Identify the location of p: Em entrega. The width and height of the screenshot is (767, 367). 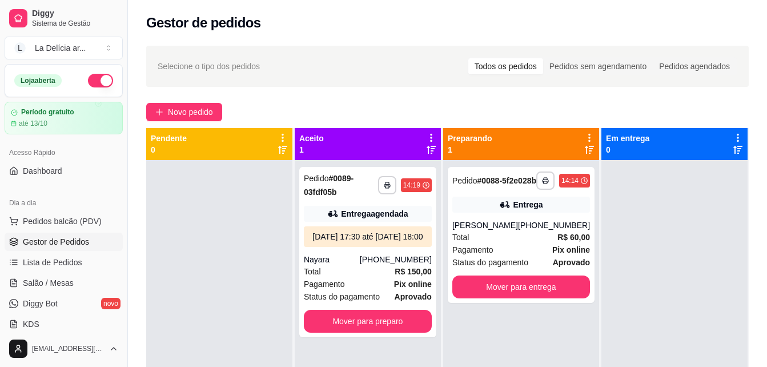
(628, 138).